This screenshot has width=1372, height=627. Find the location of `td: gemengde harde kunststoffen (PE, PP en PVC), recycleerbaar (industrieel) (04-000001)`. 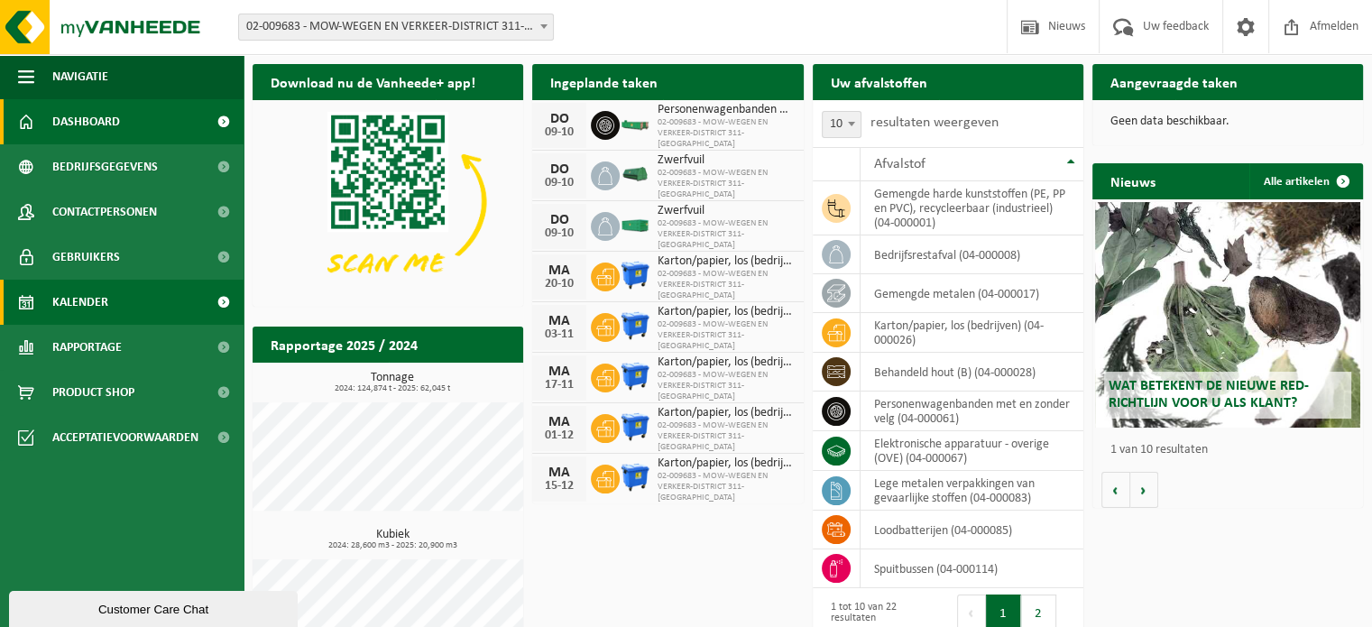

td: gemengde harde kunststoffen (PE, PP en PVC), recycleerbaar (industrieel) (04-000001) is located at coordinates (971, 208).